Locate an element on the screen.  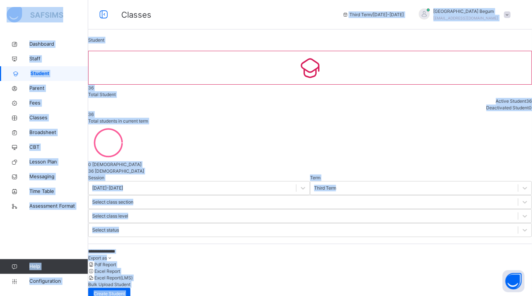
div: Select status is located at coordinates (105, 230).